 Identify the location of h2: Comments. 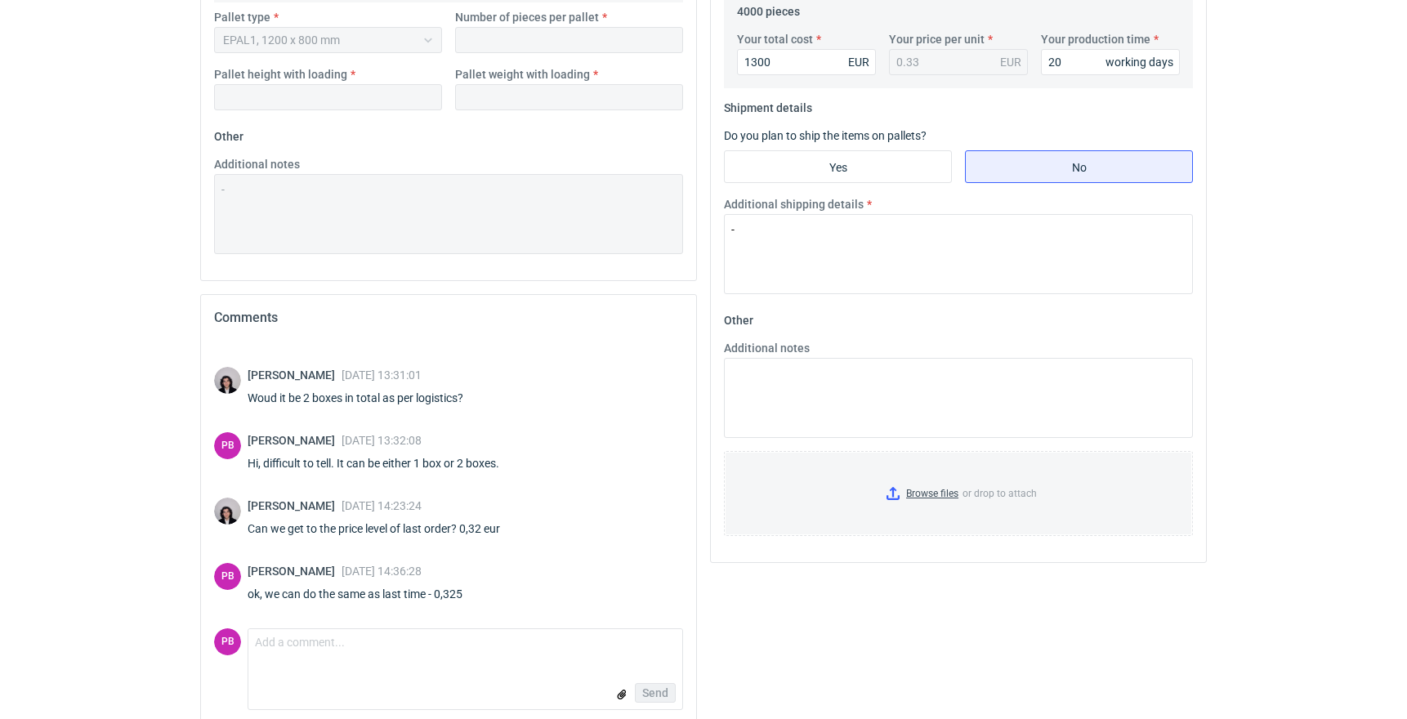
(448, 318).